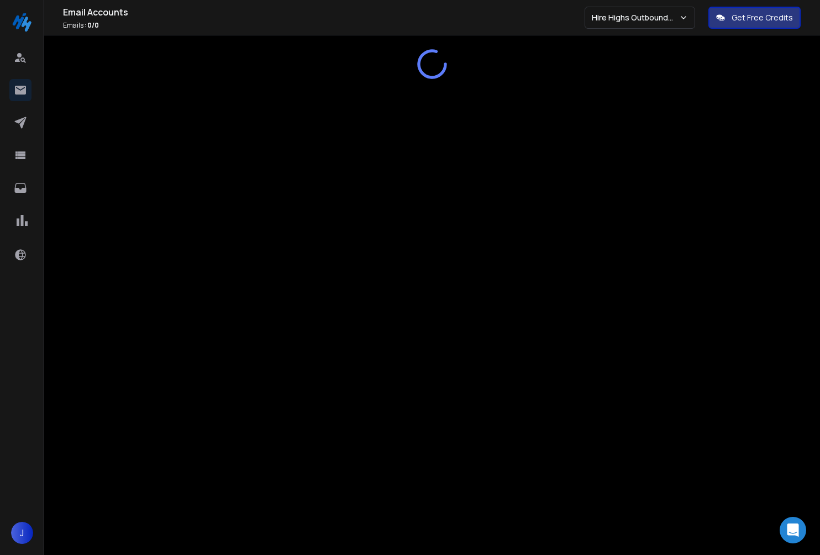  What do you see at coordinates (22, 22) in the screenshot?
I see `img: logo` at bounding box center [22, 22].